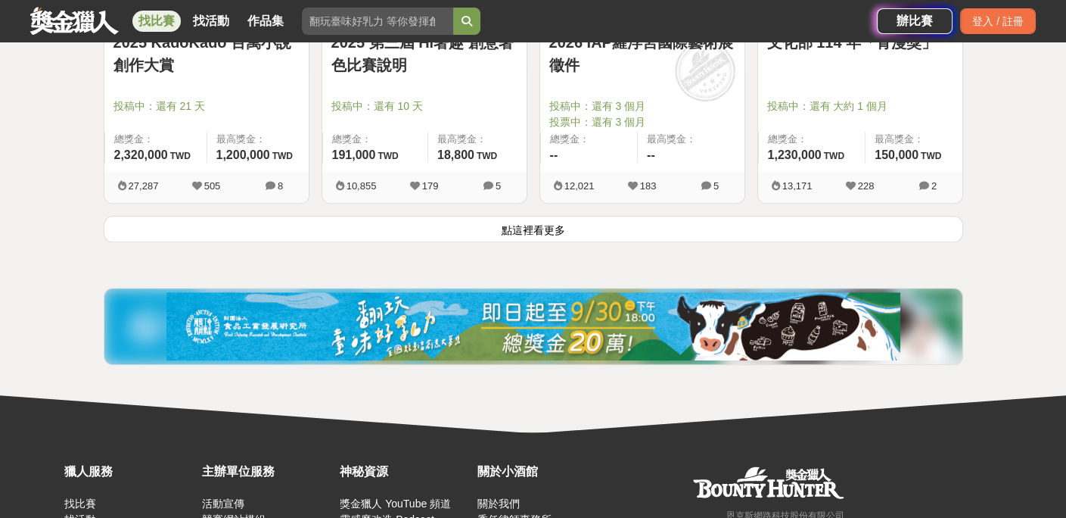 This screenshot has width=1066, height=518. What do you see at coordinates (207, 106) in the screenshot?
I see `span: 投稿中：還有 21 天` at bounding box center [207, 106].